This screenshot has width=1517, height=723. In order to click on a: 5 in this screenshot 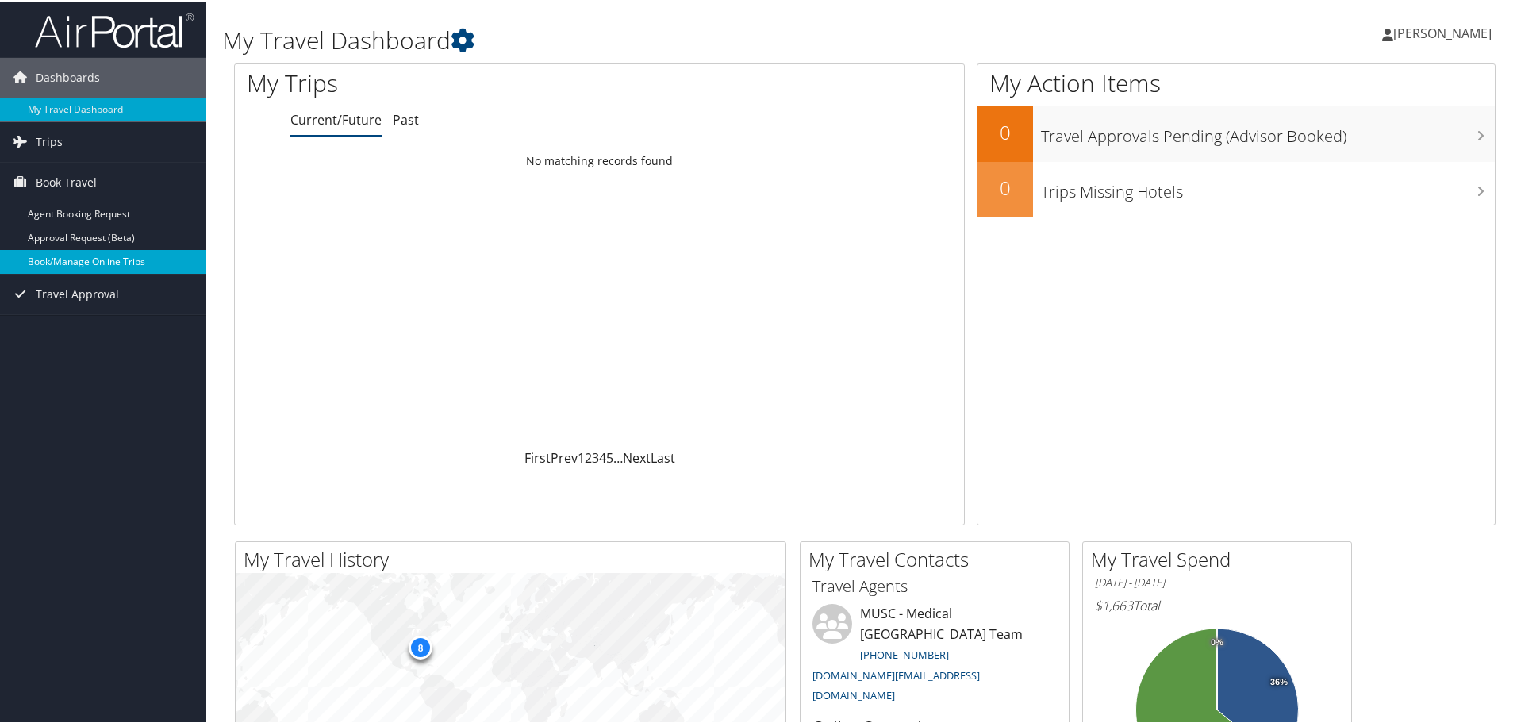, I will do `click(609, 456)`.